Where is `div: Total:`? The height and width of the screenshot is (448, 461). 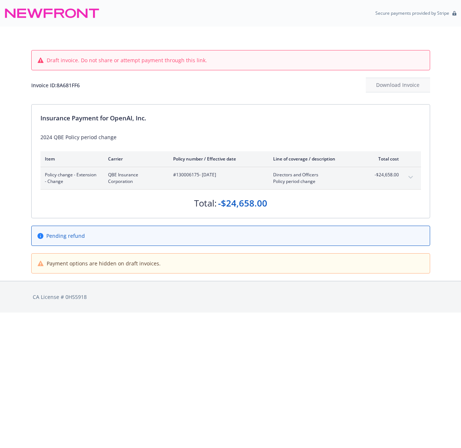
div: Total: is located at coordinates (205, 203).